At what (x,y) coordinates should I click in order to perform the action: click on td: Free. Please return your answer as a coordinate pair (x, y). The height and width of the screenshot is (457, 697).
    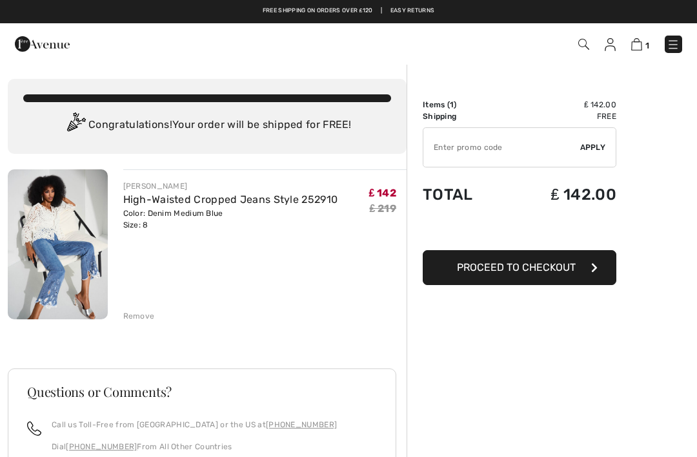
    Looking at the image, I should click on (562, 116).